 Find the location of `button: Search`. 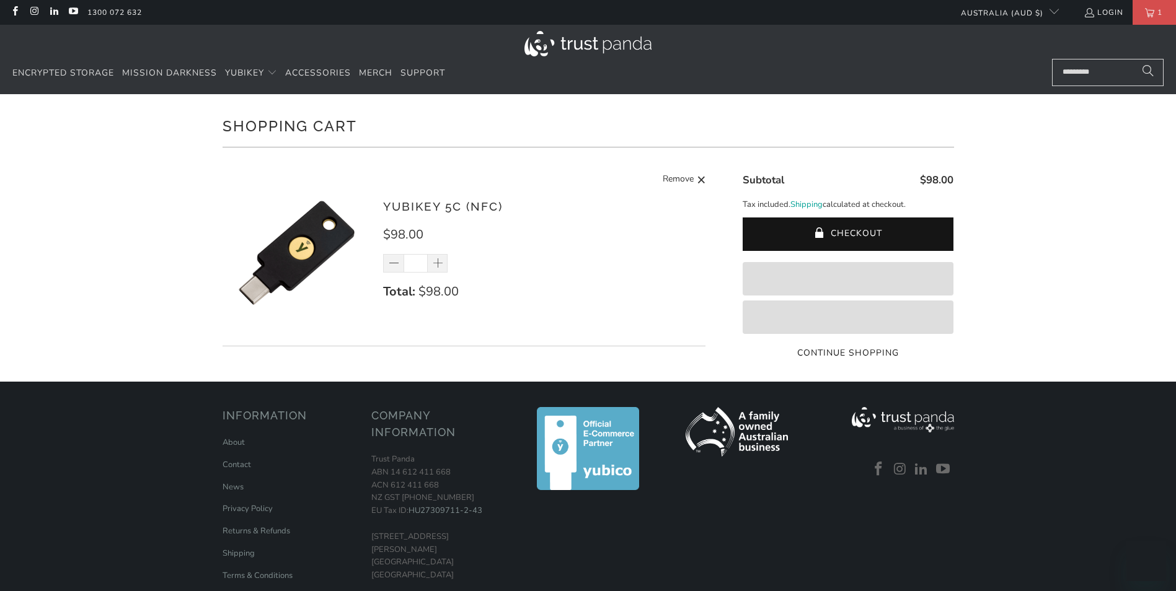

button: Search is located at coordinates (1148, 73).